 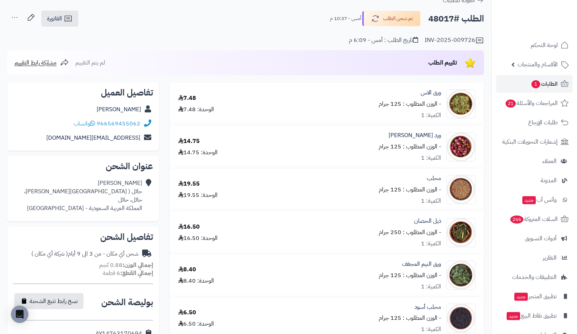 I want to click on span: المدونة, so click(x=549, y=180).